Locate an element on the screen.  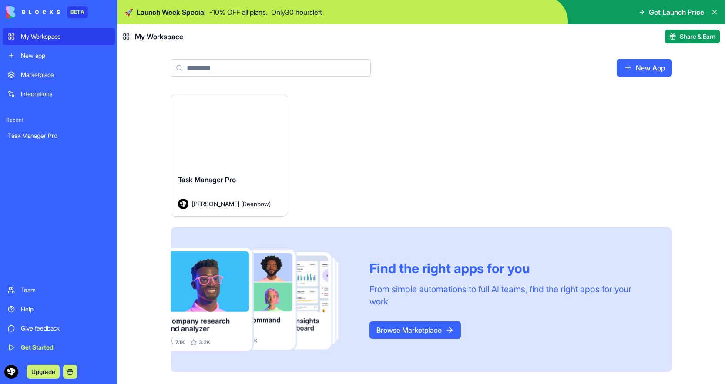
a: Marketplace is located at coordinates (59, 75).